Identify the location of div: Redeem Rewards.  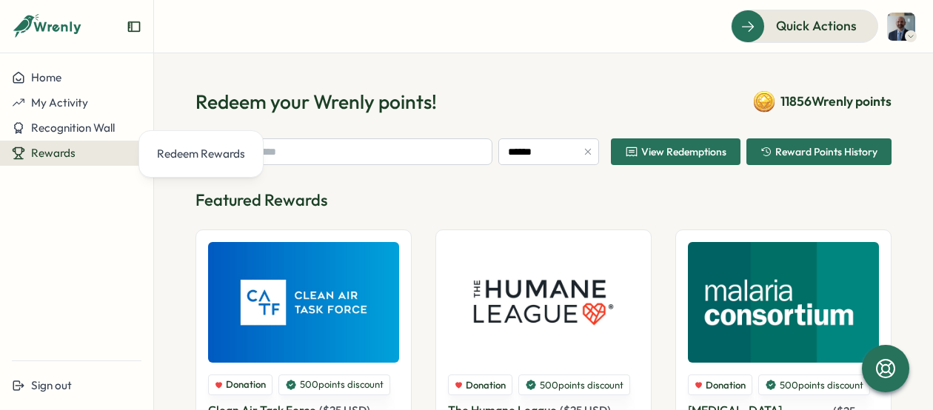
(201, 154).